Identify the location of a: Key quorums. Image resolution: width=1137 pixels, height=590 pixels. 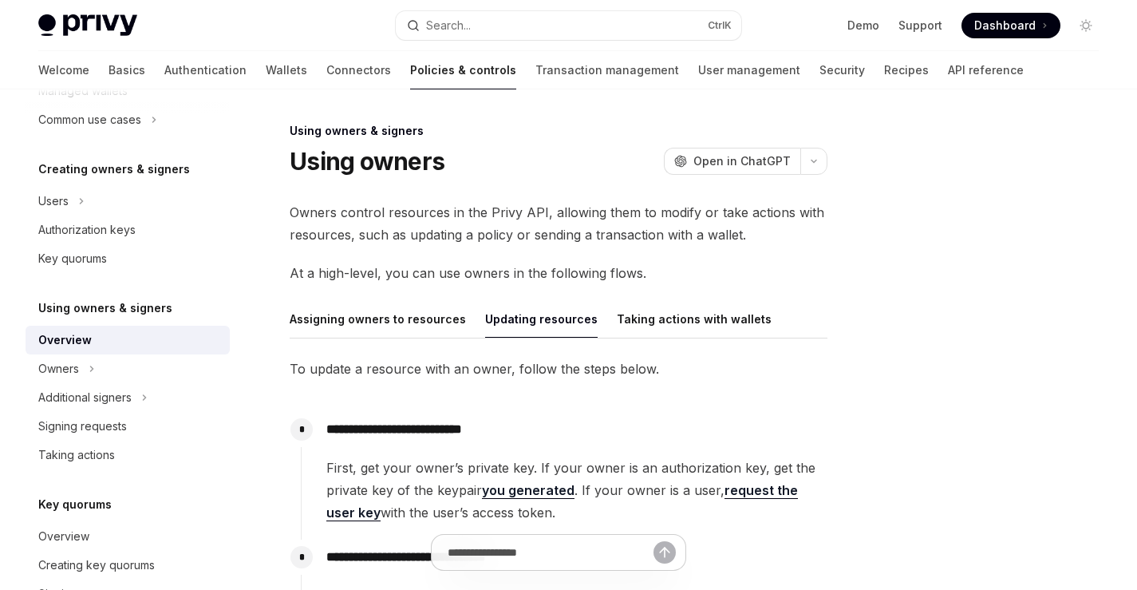
(128, 258).